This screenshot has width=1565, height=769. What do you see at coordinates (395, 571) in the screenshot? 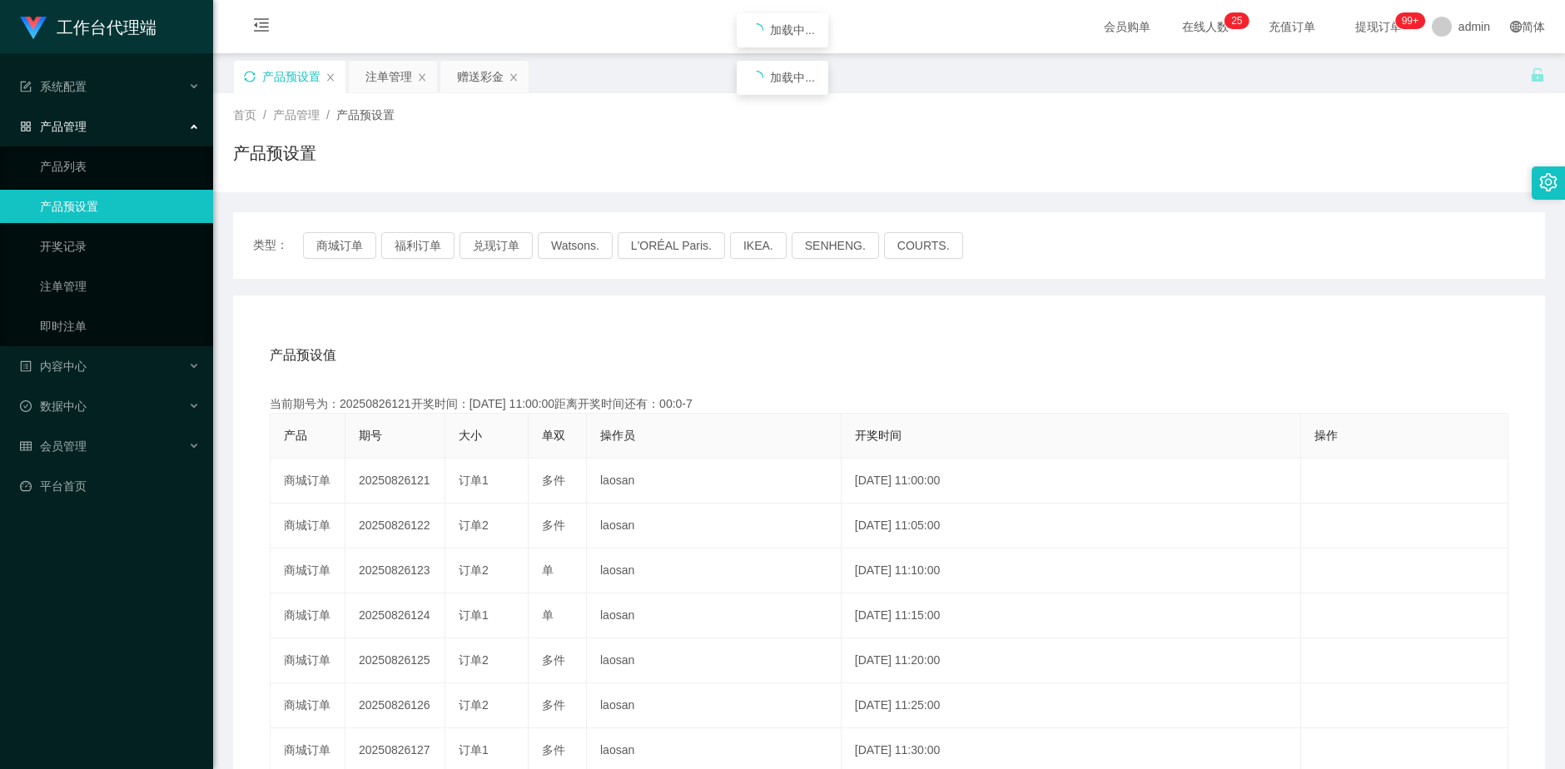
I see `td: 20250826123` at bounding box center [395, 571].